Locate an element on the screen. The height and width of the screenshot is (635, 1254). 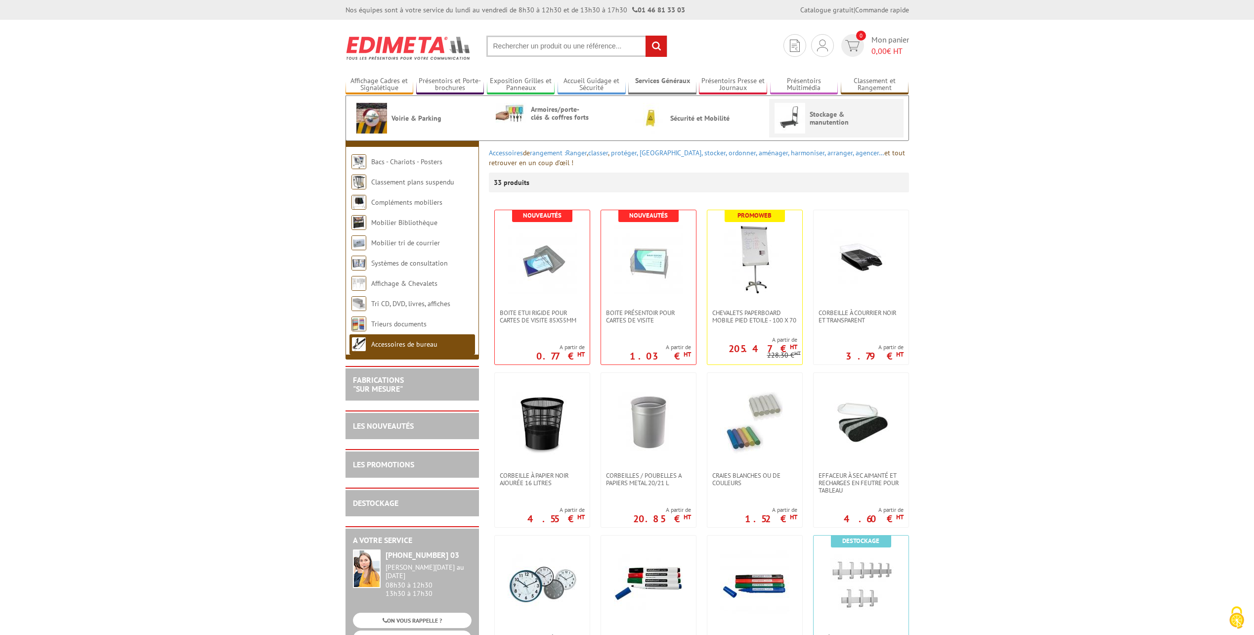
a: classer is located at coordinates (598, 153).